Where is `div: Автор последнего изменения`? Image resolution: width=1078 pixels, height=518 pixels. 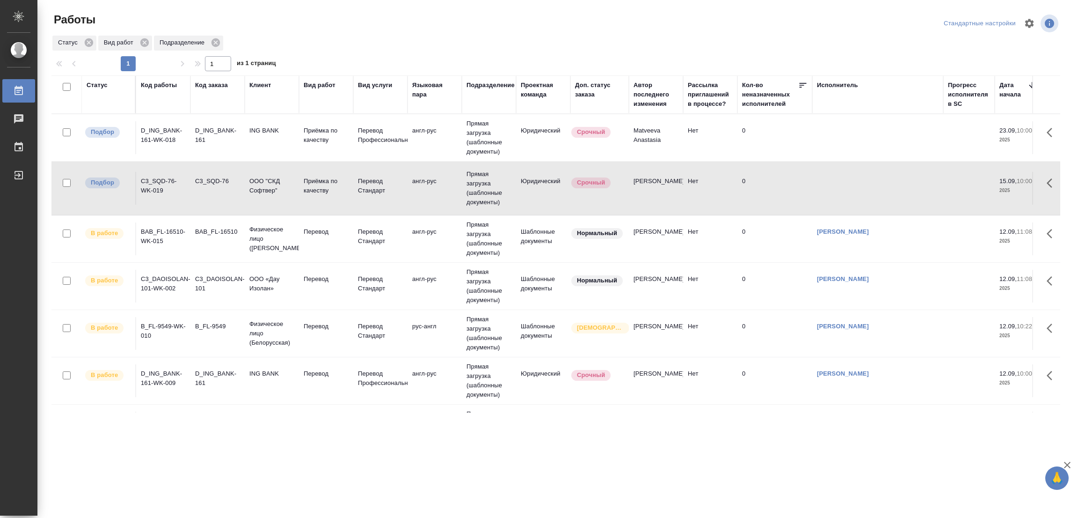 div: Автор последнего изменения is located at coordinates (656, 95).